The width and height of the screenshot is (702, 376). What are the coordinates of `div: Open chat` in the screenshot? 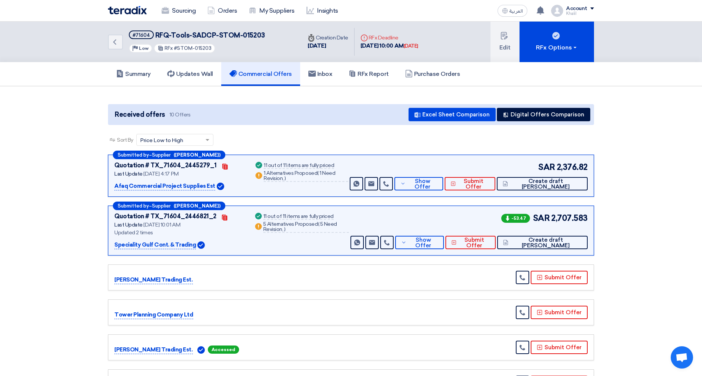 It's located at (682, 358).